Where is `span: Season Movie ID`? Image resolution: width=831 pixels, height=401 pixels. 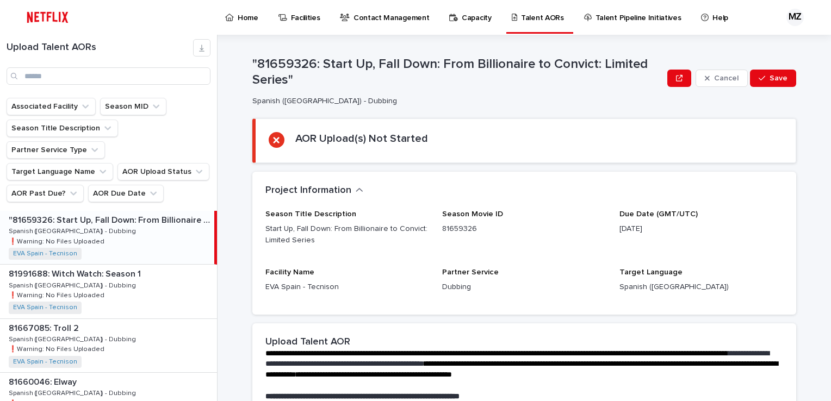
span: Season Movie ID is located at coordinates (472, 214).